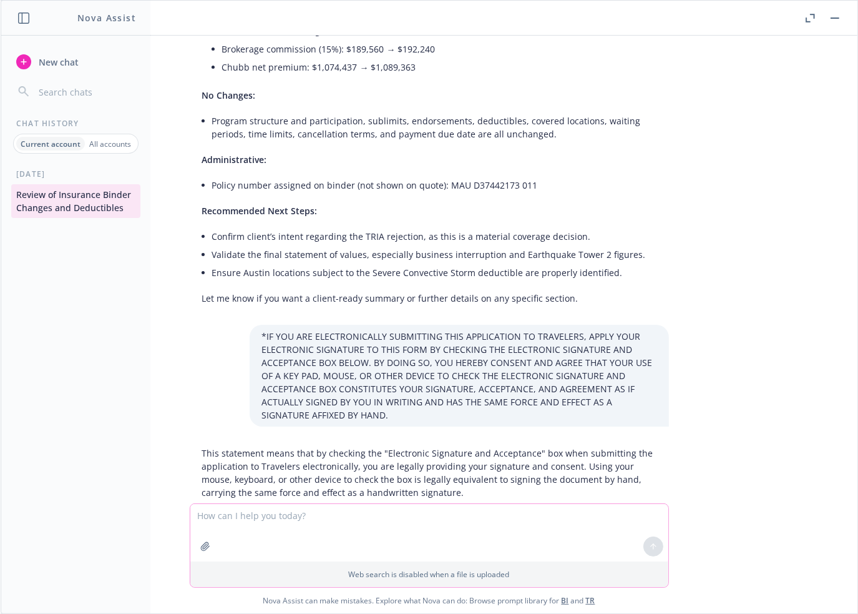  I want to click on li: Policy number assigned on binder (not shown on quote): MAU D37442173 011, so click(434, 185).